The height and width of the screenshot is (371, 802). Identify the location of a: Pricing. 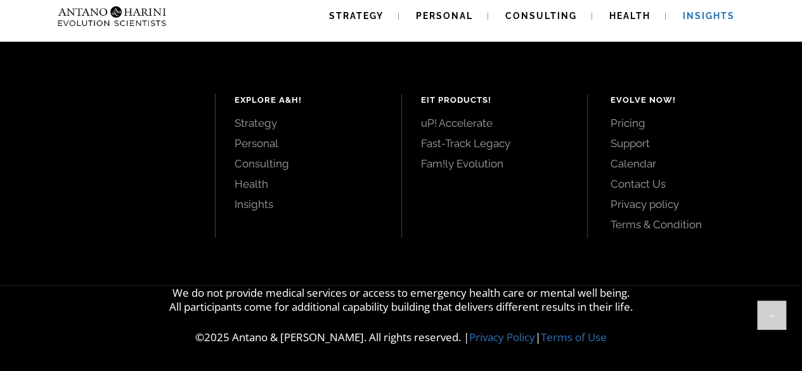
(692, 123).